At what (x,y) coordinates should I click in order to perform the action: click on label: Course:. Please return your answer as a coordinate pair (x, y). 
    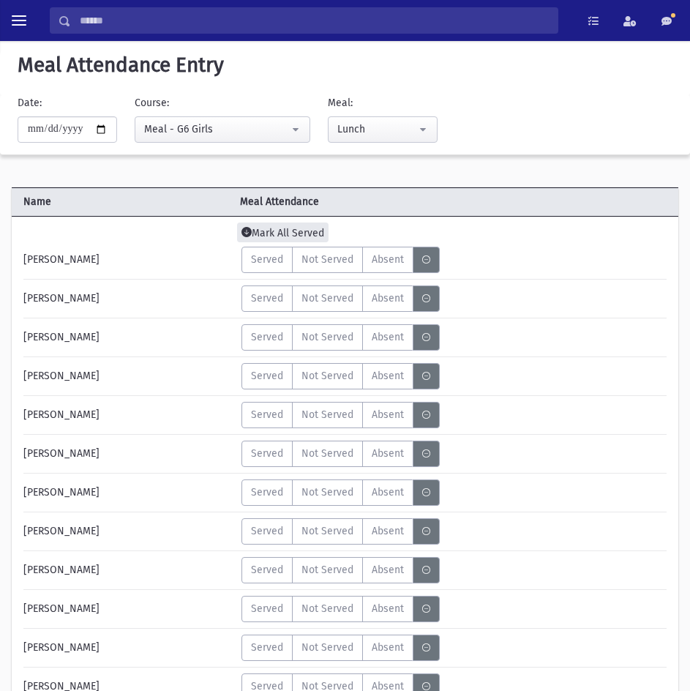
    Looking at the image, I should click on (151, 102).